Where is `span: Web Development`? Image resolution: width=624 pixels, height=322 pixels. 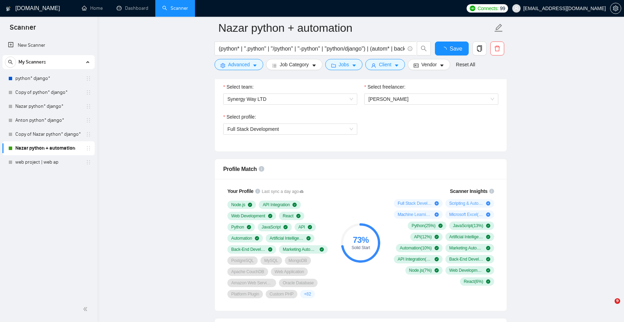 span: Web Development is located at coordinates (248, 216).